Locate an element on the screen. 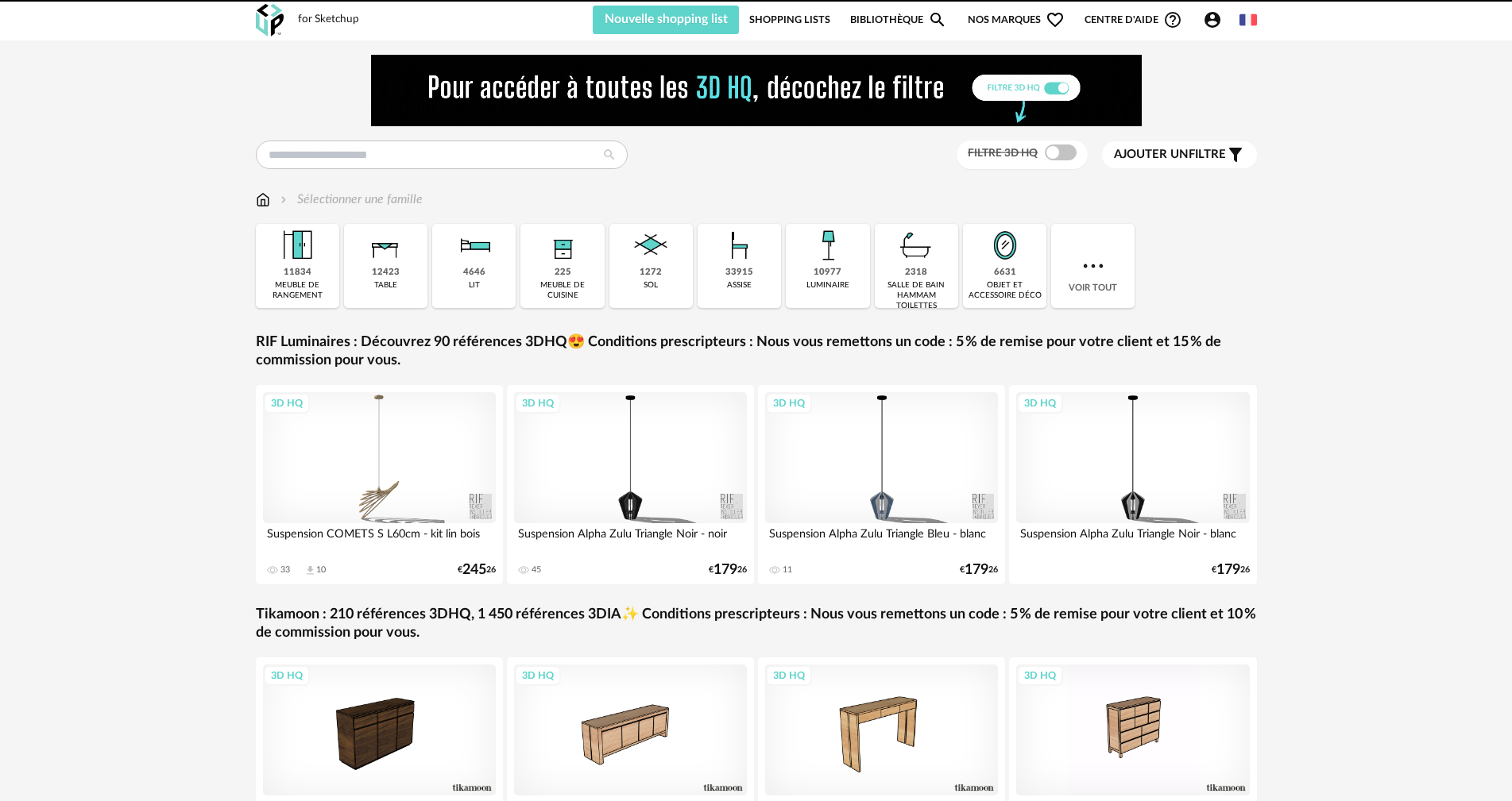 This screenshot has height=801, width=1512. span: Heart Outline icon is located at coordinates (1055, 20).